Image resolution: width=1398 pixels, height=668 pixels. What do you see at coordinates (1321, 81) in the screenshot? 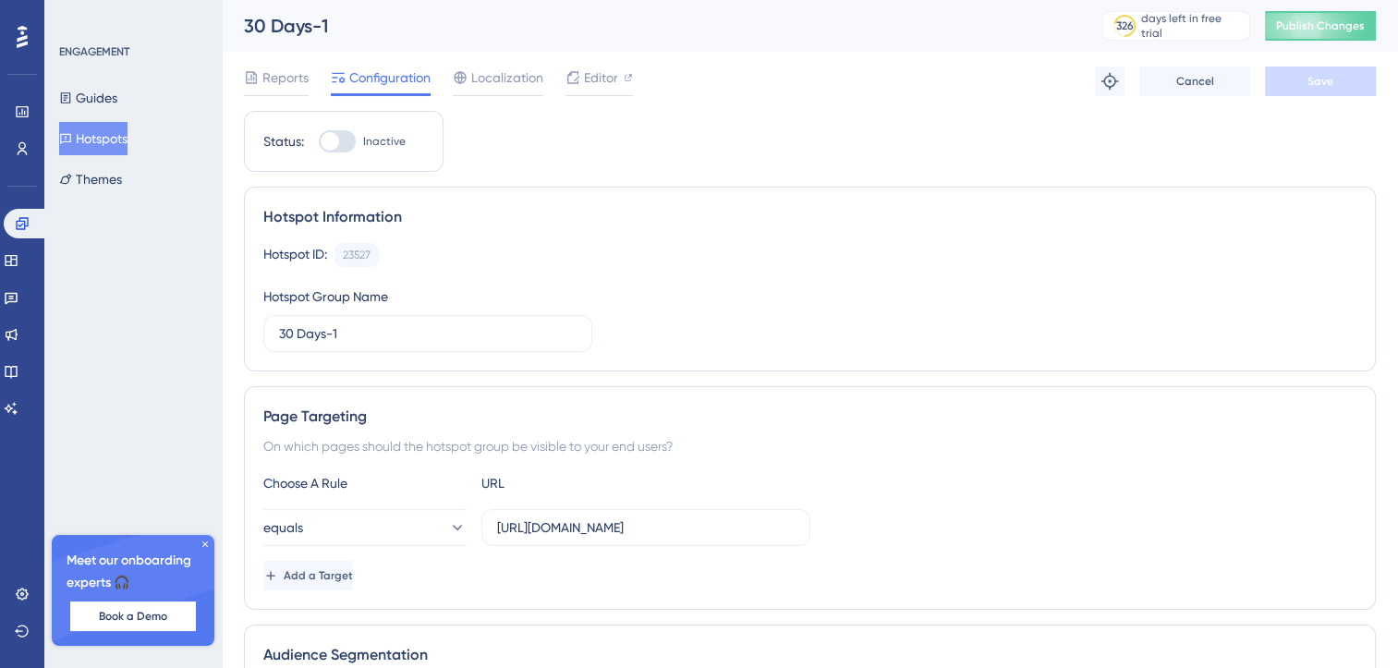
I see `button: Save` at bounding box center [1321, 81].